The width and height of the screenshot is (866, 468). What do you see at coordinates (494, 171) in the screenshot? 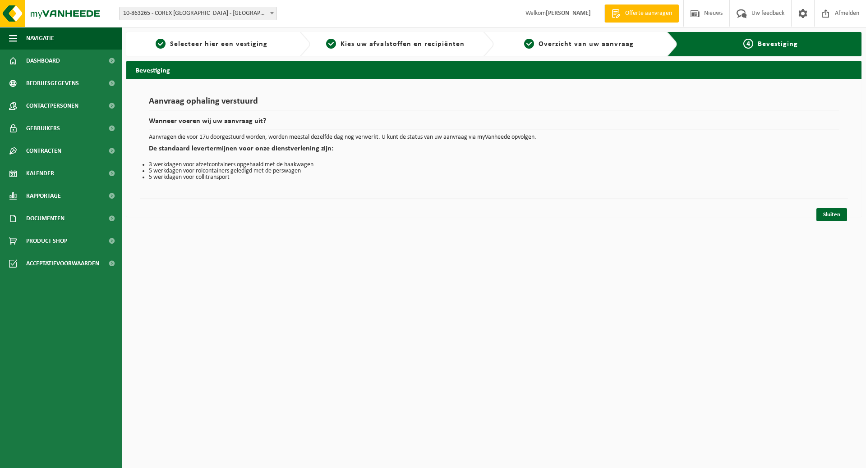
I see `li: 5 werkdagen voor rolcontainers geledigd met de perswagen` at bounding box center [494, 171].